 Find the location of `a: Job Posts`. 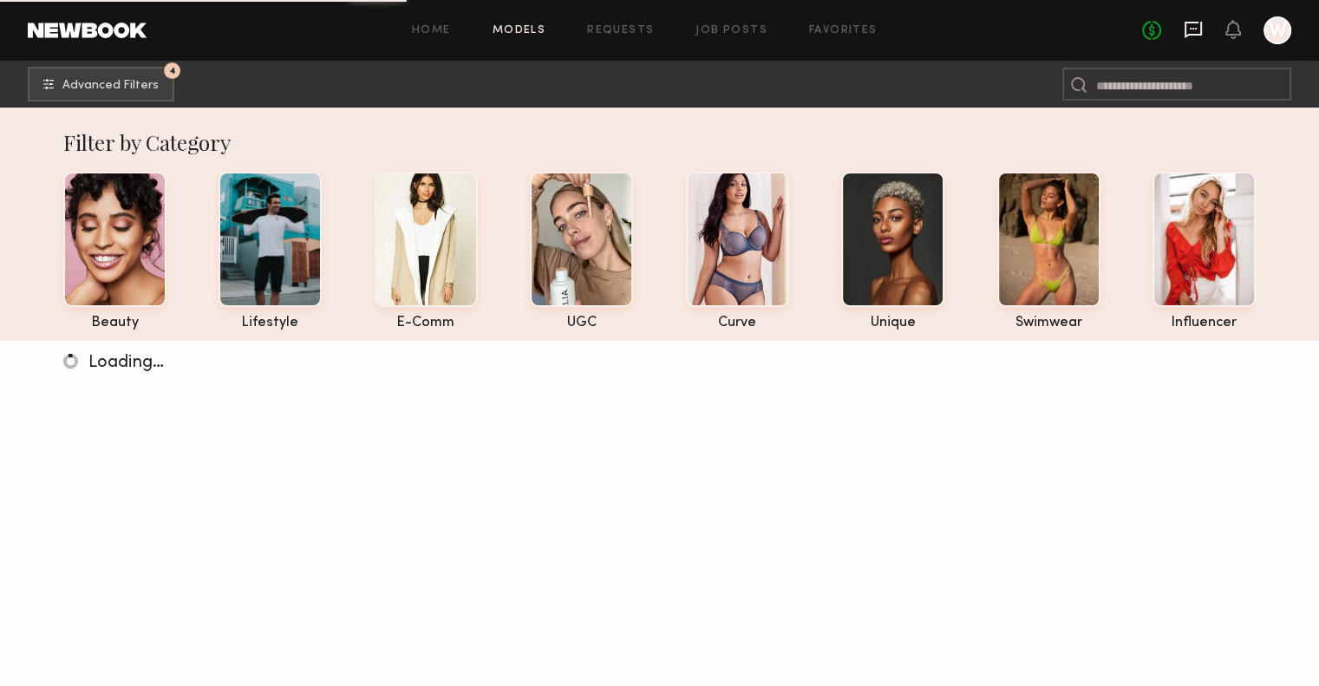

a: Job Posts is located at coordinates (731, 30).